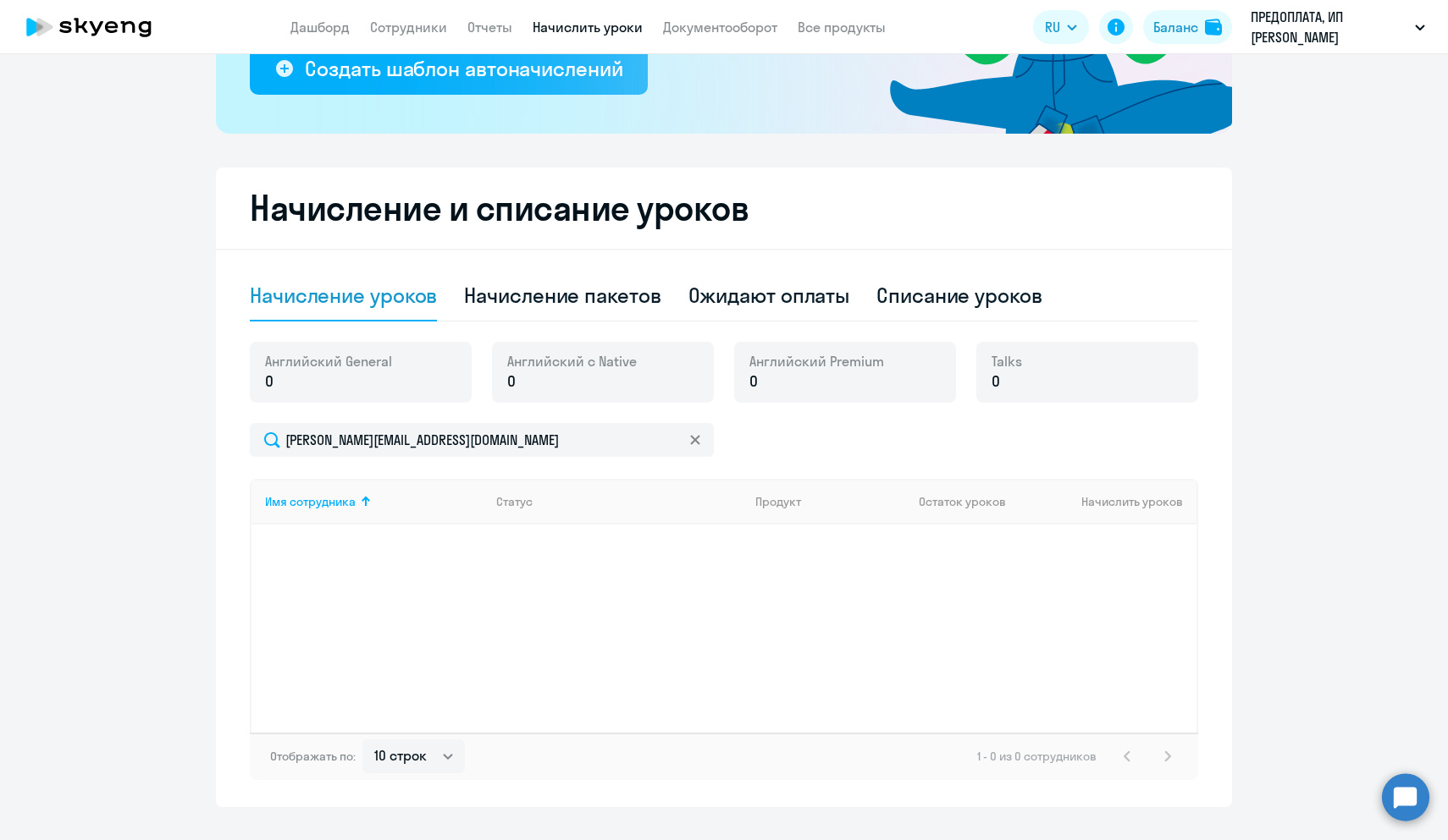 The width and height of the screenshot is (1448, 840). What do you see at coordinates (1037, 756) in the screenshot?
I see `span: 1 - 0 из 0 сотрудников` at bounding box center [1037, 756].